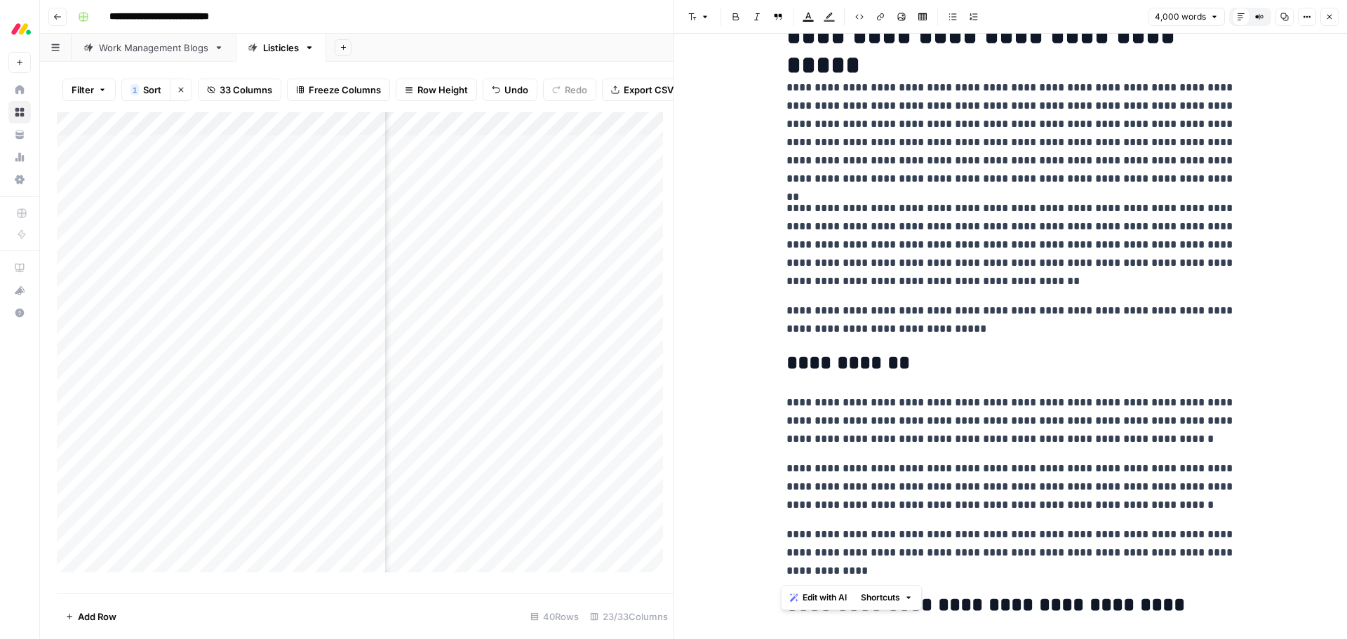  Describe the element at coordinates (97, 617) in the screenshot. I see `span: Add Row` at that location.